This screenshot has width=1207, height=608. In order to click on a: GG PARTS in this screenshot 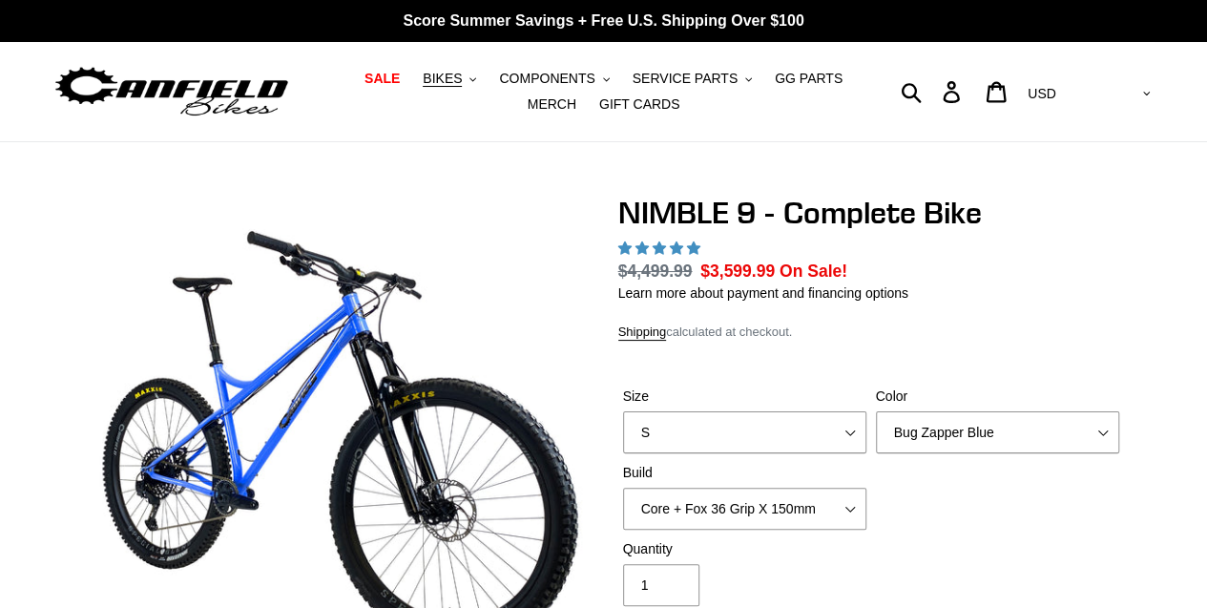, I will do `click(808, 78)`.